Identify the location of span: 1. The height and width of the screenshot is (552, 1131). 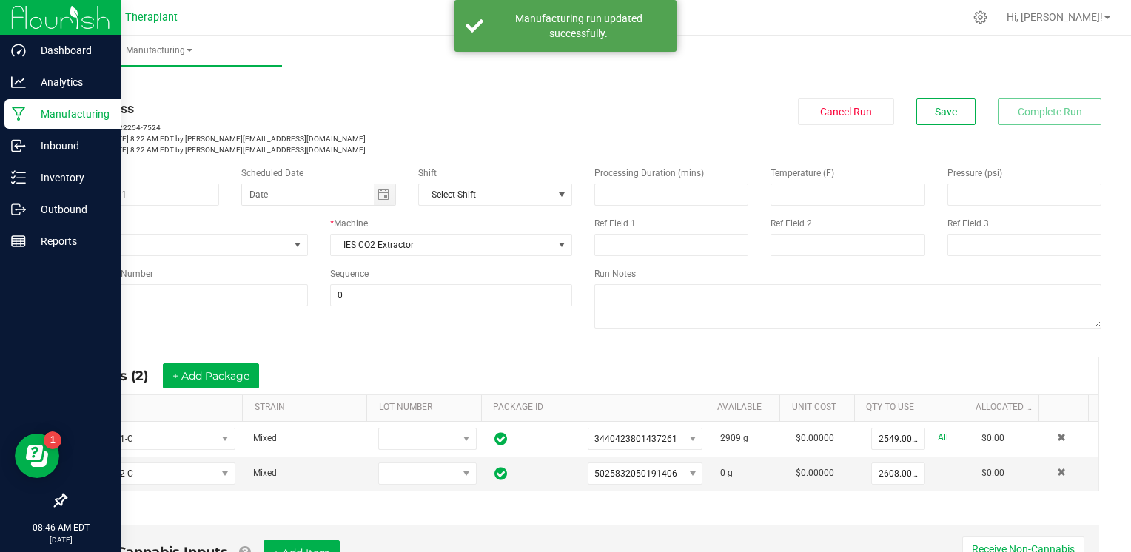
(9, 8).